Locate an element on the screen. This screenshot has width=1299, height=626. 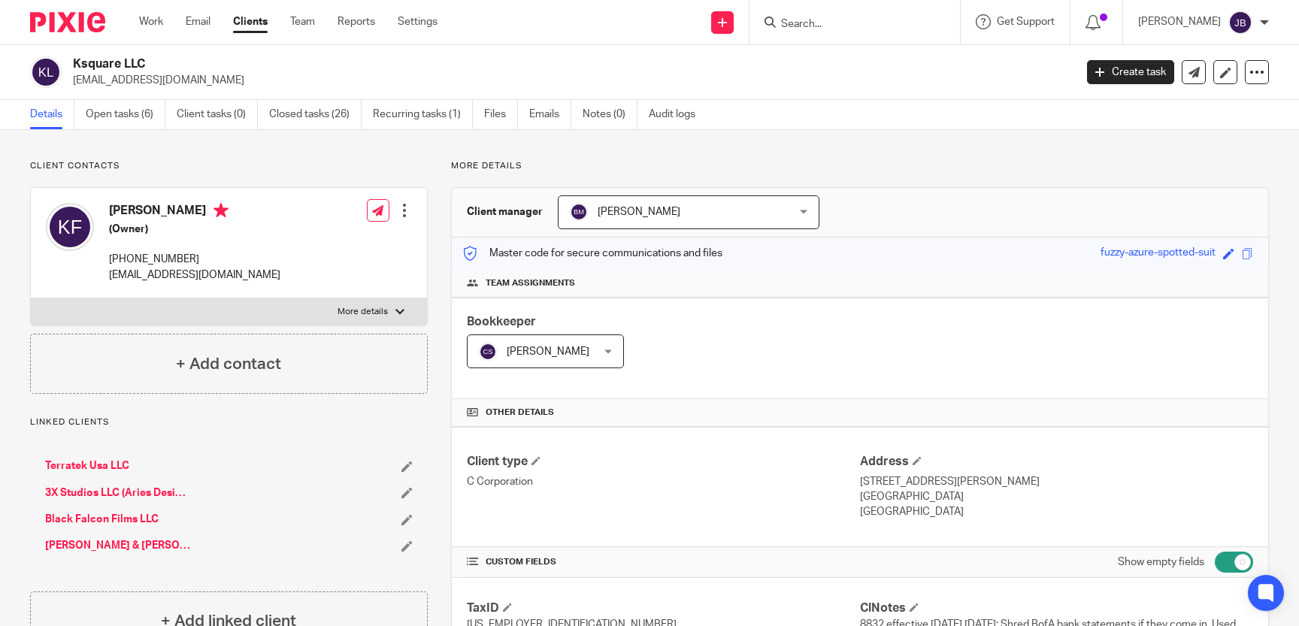
span: Other details is located at coordinates (519, 413).